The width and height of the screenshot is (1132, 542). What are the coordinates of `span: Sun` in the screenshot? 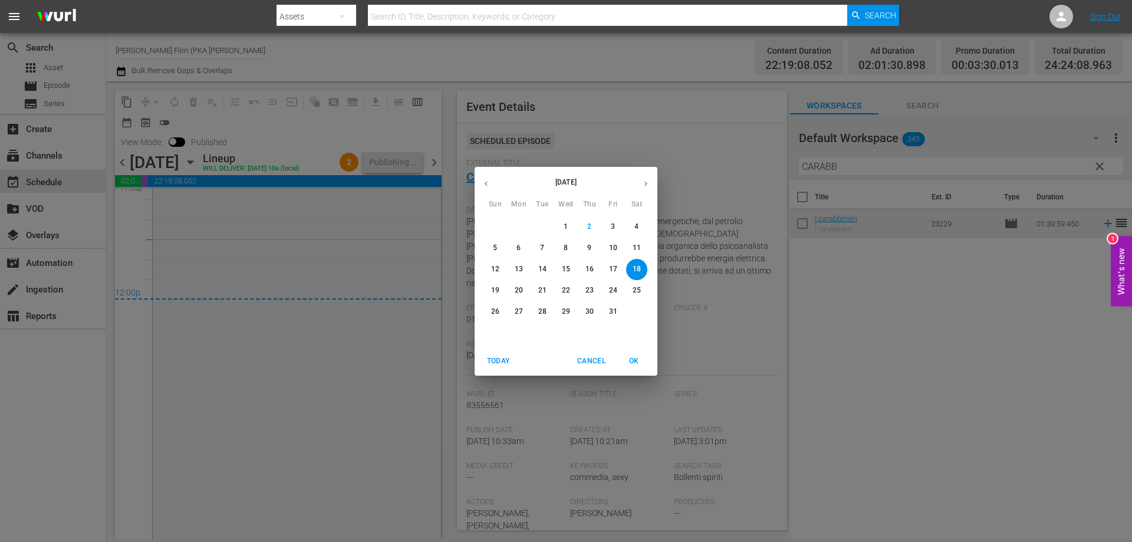 It's located at (495, 204).